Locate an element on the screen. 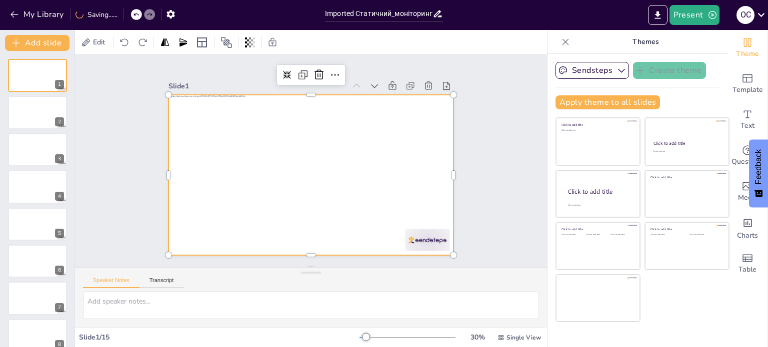 This screenshot has width=768, height=347. button: My Library is located at coordinates (37, 14).